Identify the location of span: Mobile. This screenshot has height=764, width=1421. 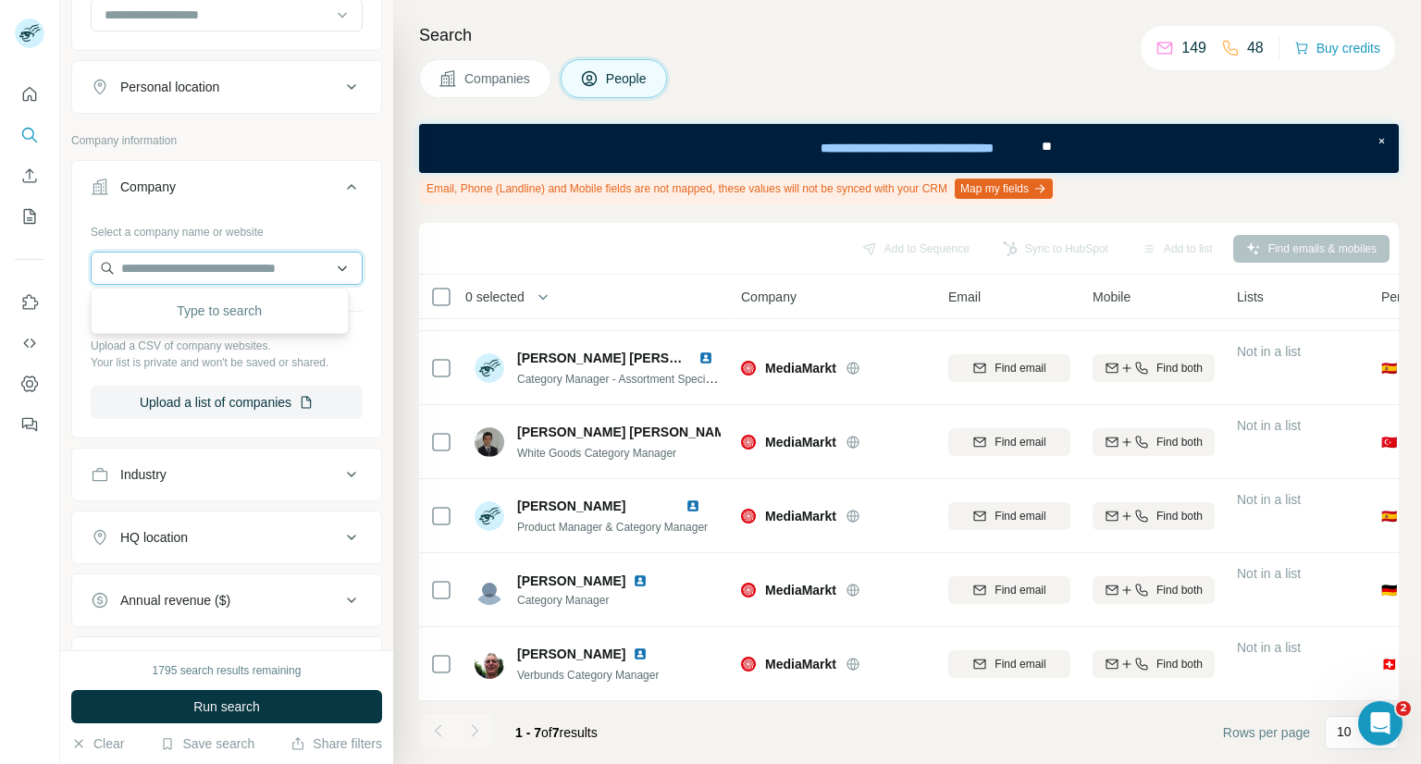
(1111, 297).